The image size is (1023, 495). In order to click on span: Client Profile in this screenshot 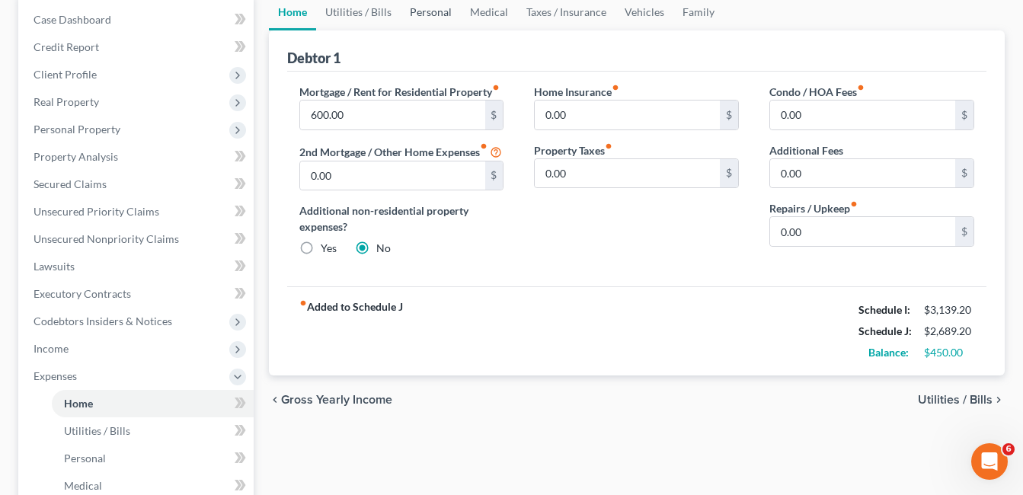, I will do `click(65, 74)`.